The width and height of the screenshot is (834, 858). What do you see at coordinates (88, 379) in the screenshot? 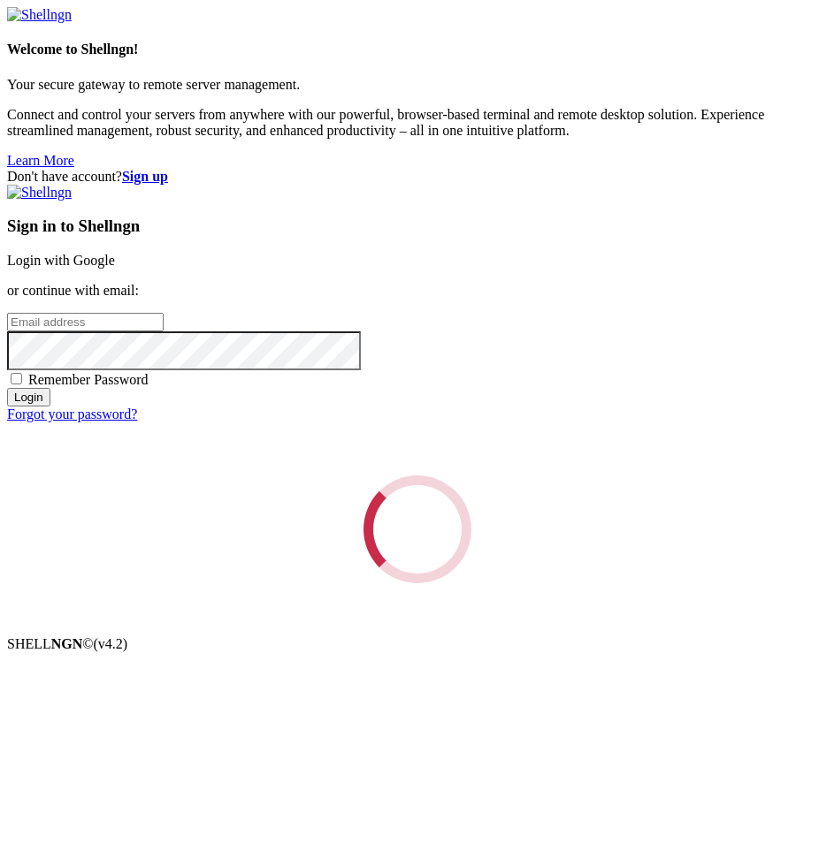
I see `span: Remember Password` at bounding box center [88, 379].